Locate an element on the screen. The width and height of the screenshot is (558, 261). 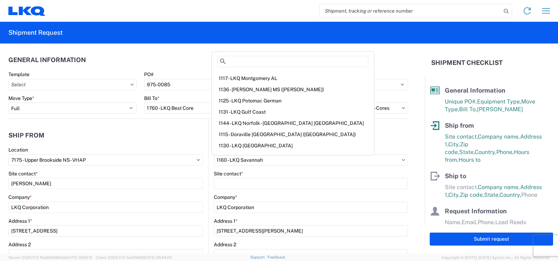
h2: Ship from is located at coordinates (26, 135).